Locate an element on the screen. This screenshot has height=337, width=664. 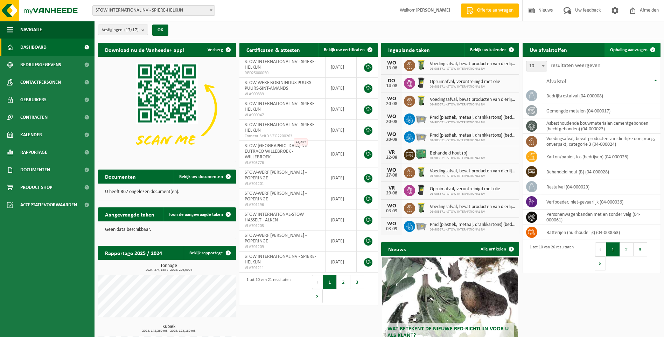
a: Bekijk uw certificaten is located at coordinates (348, 50).